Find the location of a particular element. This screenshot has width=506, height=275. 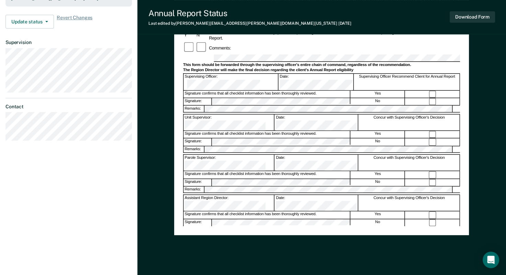

div: Annual Report Status is located at coordinates (250, 13).